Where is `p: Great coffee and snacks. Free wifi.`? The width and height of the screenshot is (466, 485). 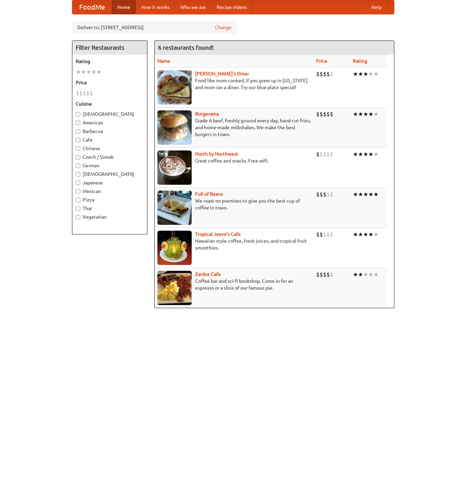
p: Great coffee and snacks. Free wifi. is located at coordinates (234, 161).